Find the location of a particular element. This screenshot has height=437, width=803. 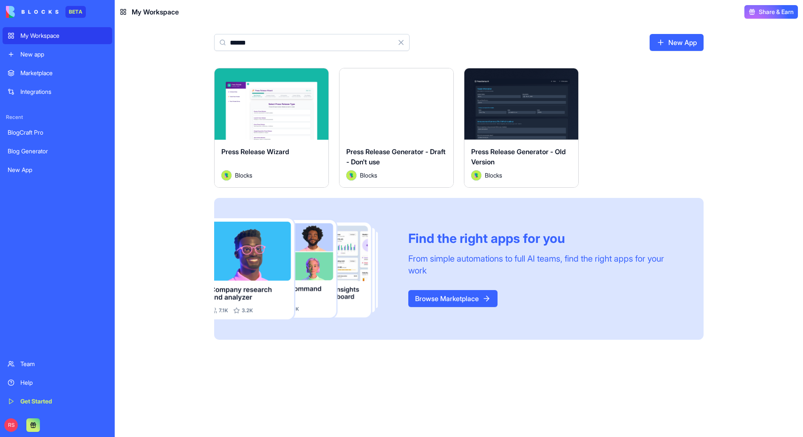

a: My Workspace is located at coordinates (57, 36).